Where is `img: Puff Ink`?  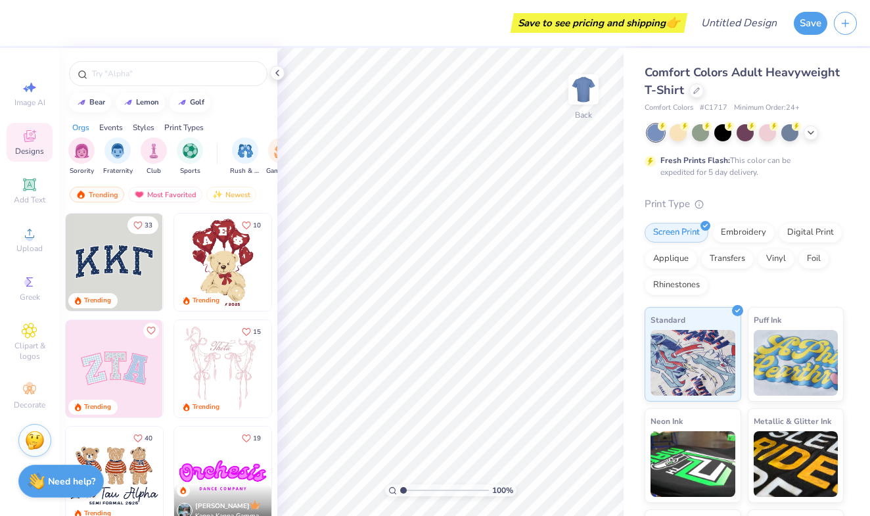
img: Puff Ink is located at coordinates (796, 363).